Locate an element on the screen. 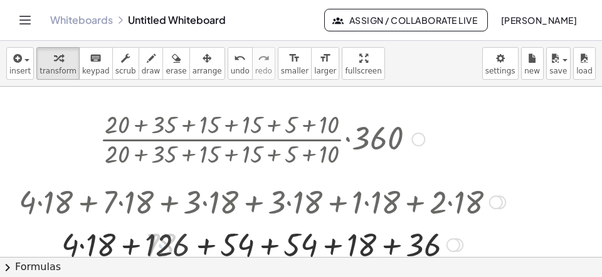  span: redo is located at coordinates (263, 71).